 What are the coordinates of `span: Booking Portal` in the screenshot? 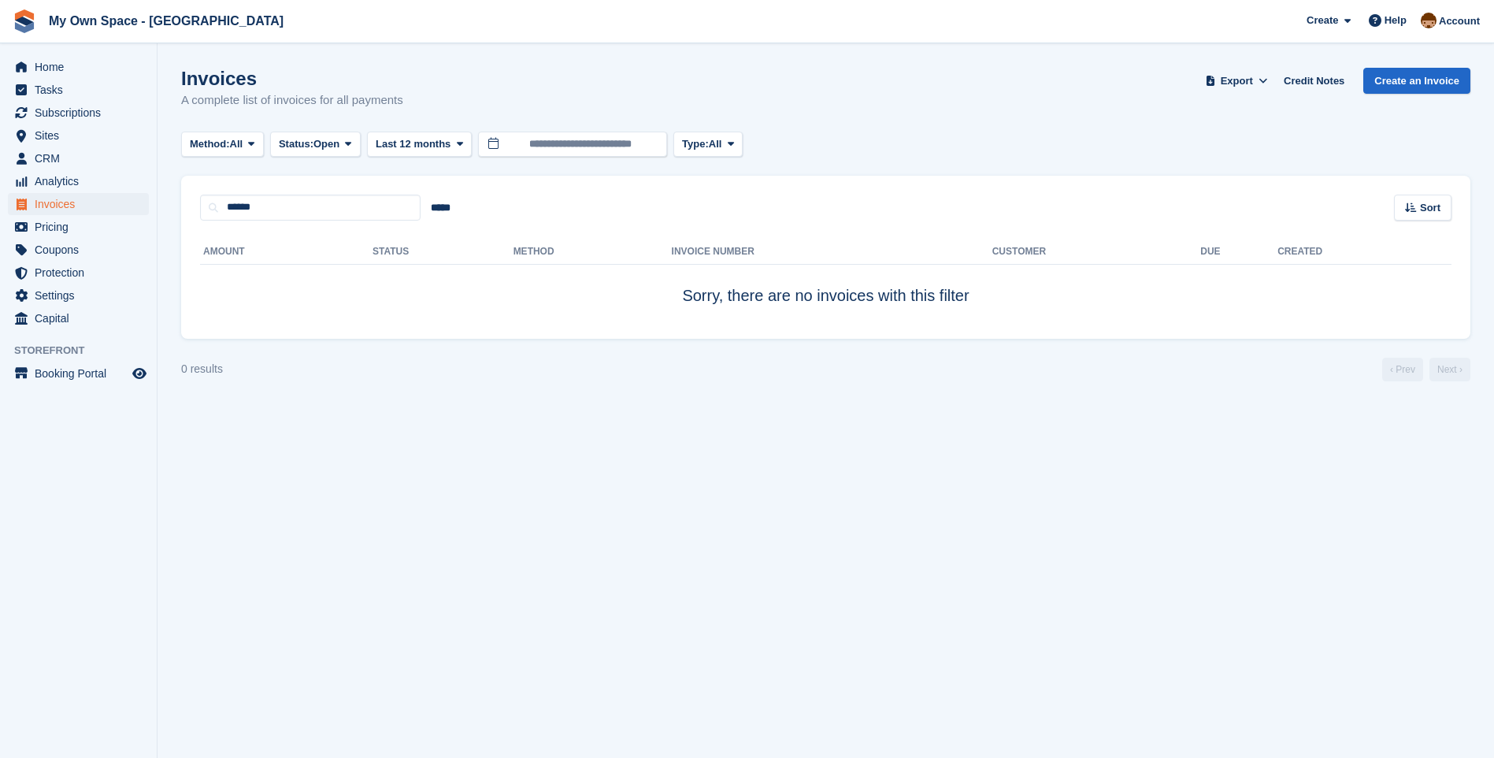 It's located at (82, 373).